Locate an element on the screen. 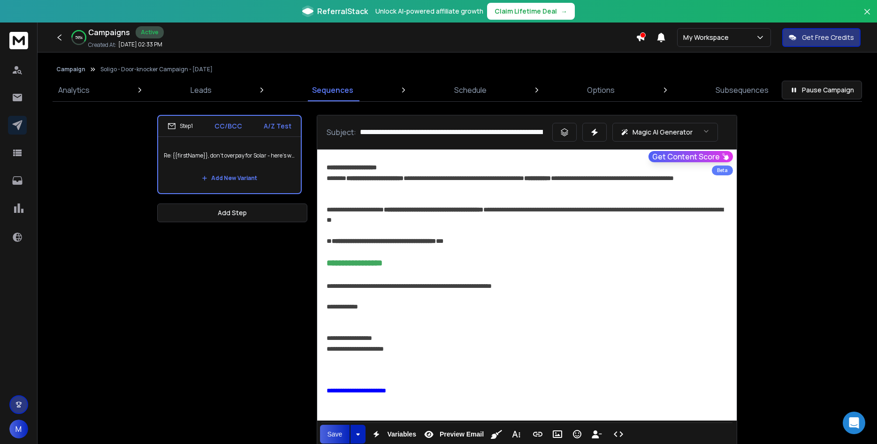  a: Analytics is located at coordinates (74, 90).